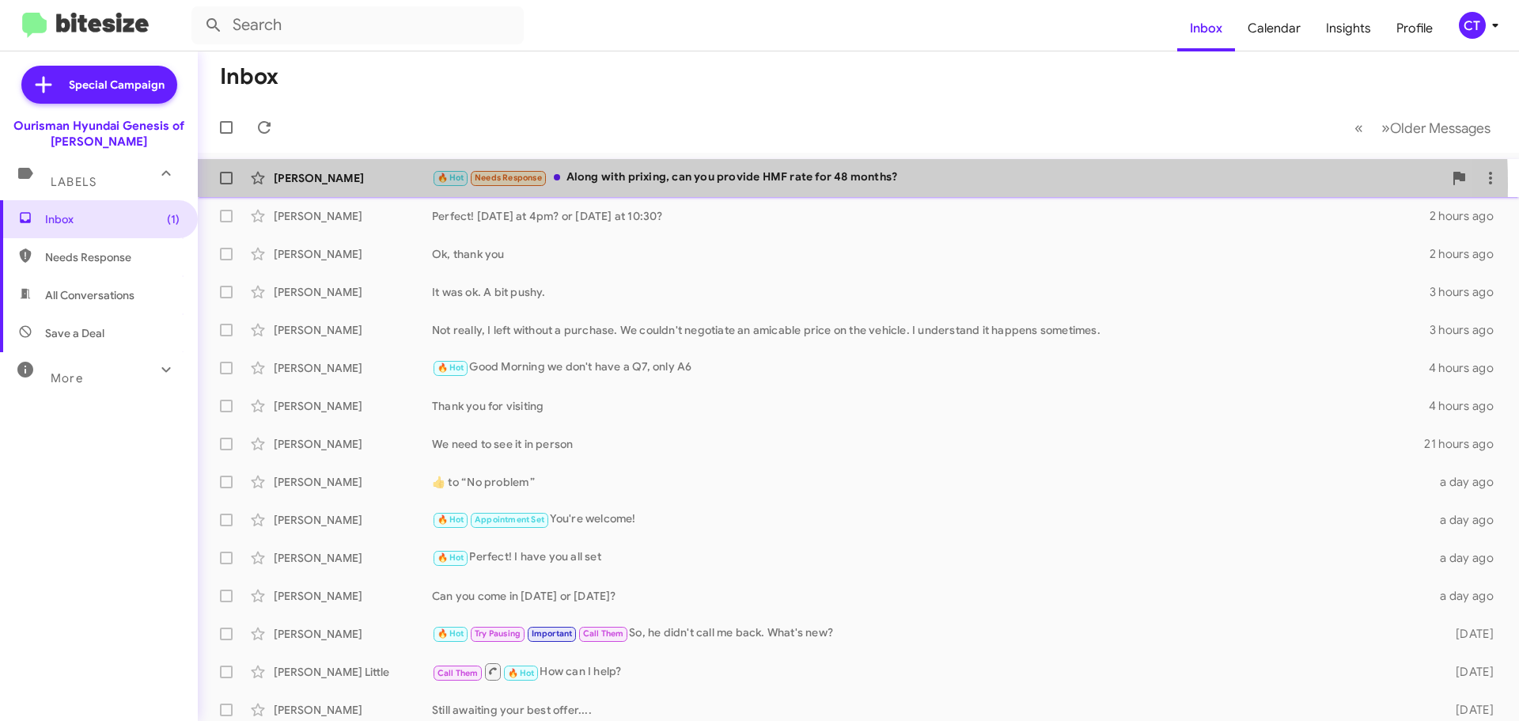 The image size is (1519, 721). I want to click on span: Insights, so click(1348, 28).